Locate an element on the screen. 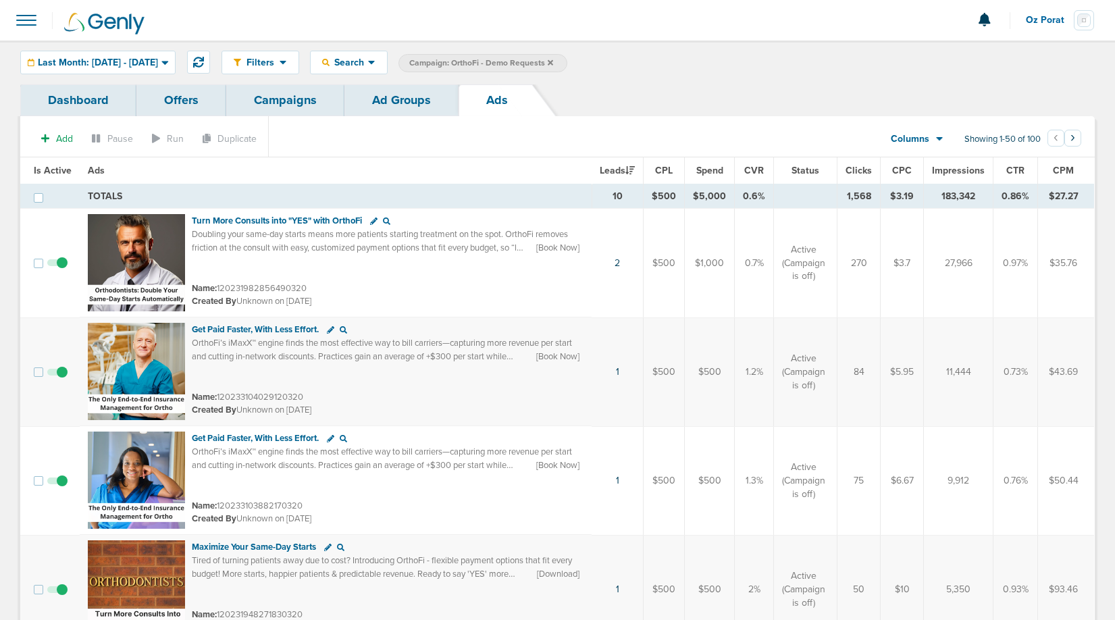 Image resolution: width=1115 pixels, height=620 pixels. span: Status is located at coordinates (805, 170).